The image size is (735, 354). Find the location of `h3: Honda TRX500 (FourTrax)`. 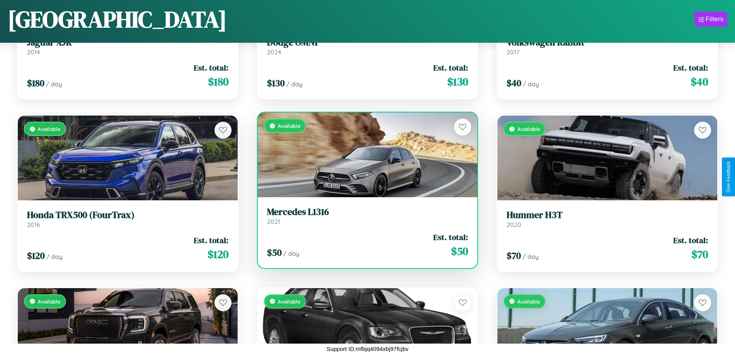

h3: Honda TRX500 (FourTrax) is located at coordinates (128, 215).